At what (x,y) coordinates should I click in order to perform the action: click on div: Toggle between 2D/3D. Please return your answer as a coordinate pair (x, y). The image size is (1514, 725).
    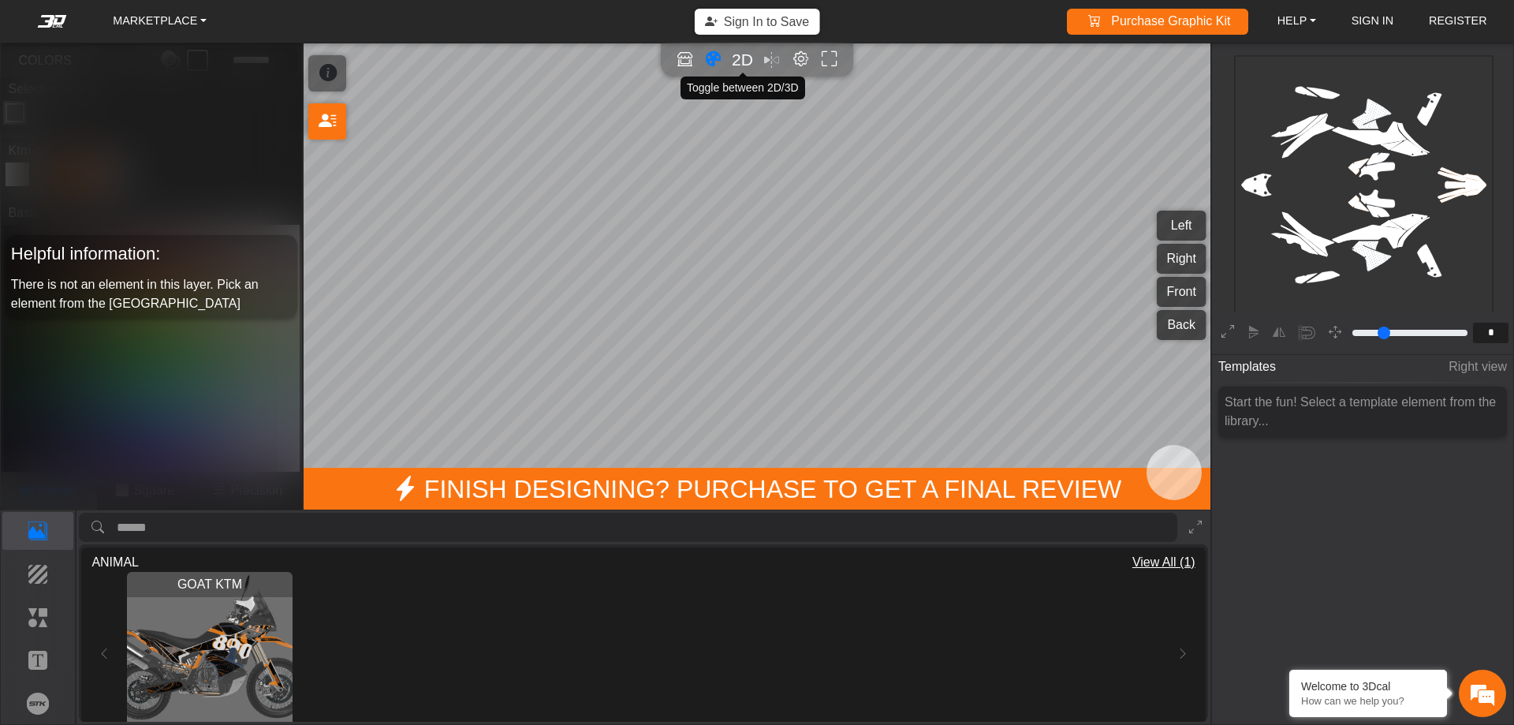
    Looking at the image, I should click on (743, 88).